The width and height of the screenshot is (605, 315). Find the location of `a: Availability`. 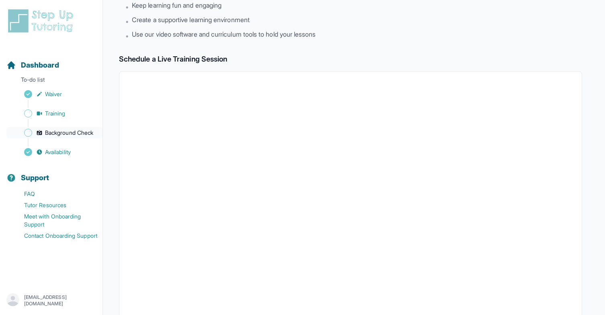

a: Availability is located at coordinates (54, 152).